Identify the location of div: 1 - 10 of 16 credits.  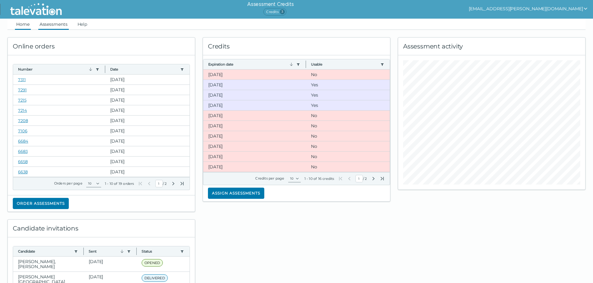
(319, 179).